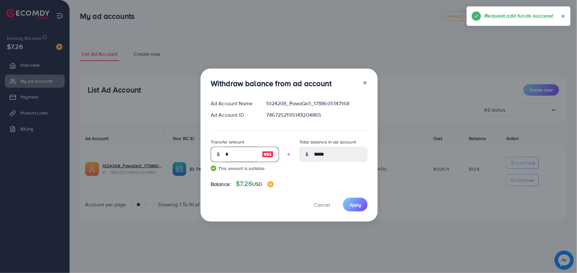  Describe the element at coordinates (322, 204) in the screenshot. I see `button: Cancel` at that location.